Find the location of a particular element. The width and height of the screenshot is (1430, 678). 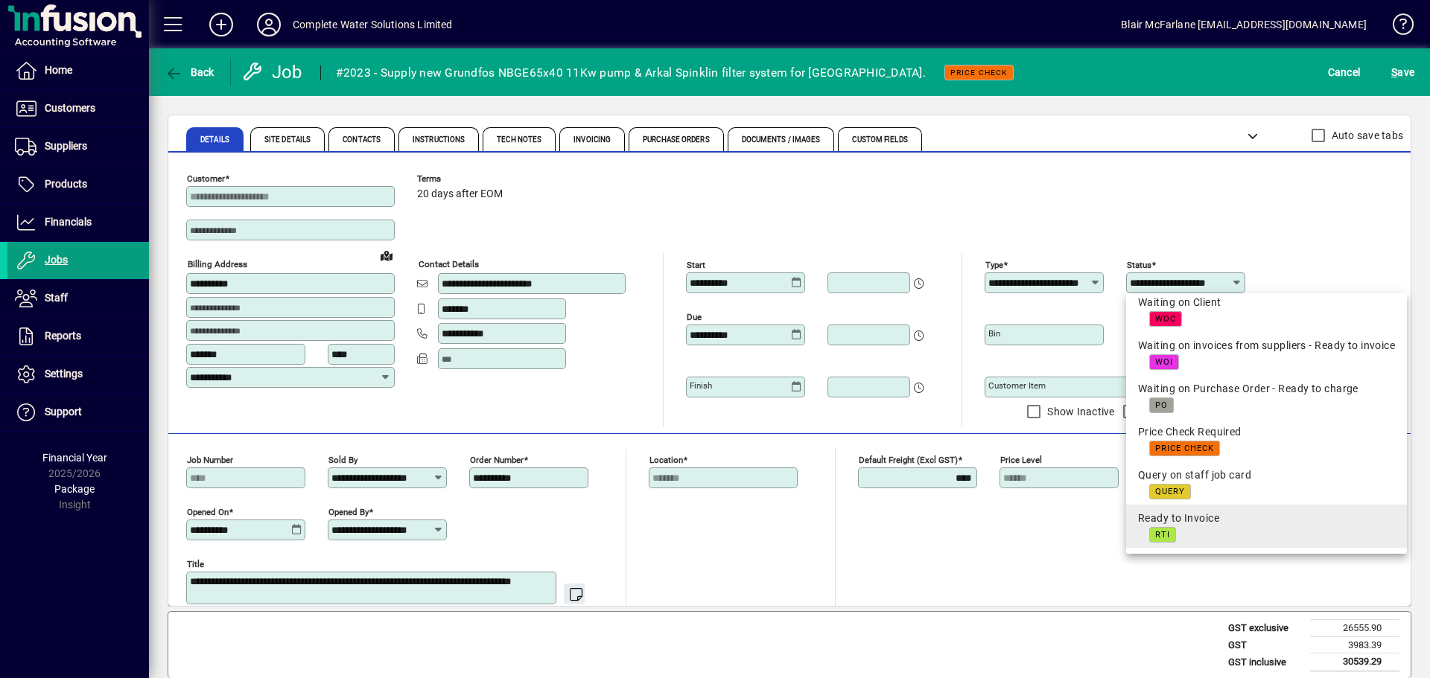

label: Show Inactive is located at coordinates (1079, 412).